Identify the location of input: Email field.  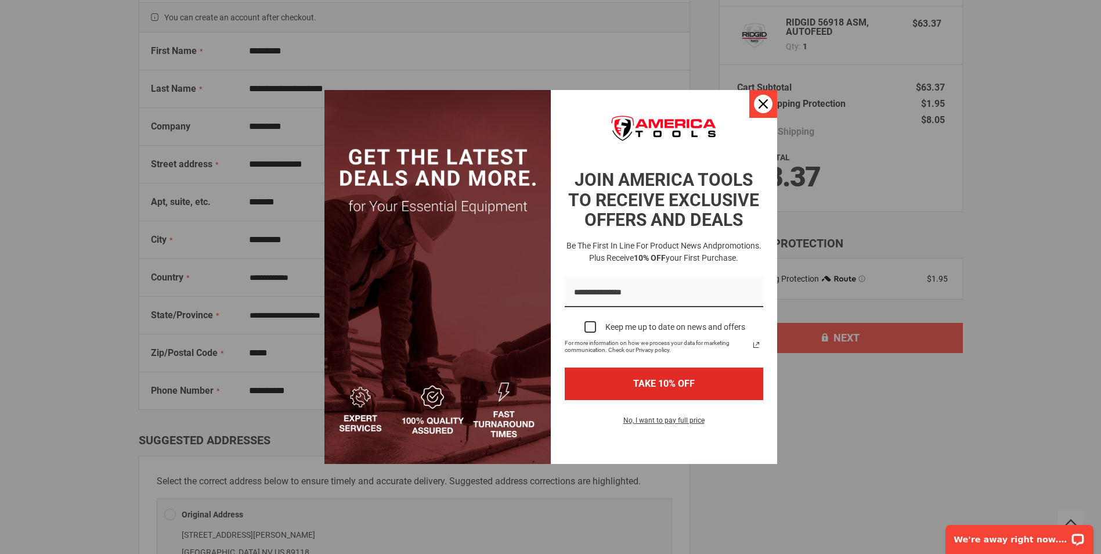
(664, 293).